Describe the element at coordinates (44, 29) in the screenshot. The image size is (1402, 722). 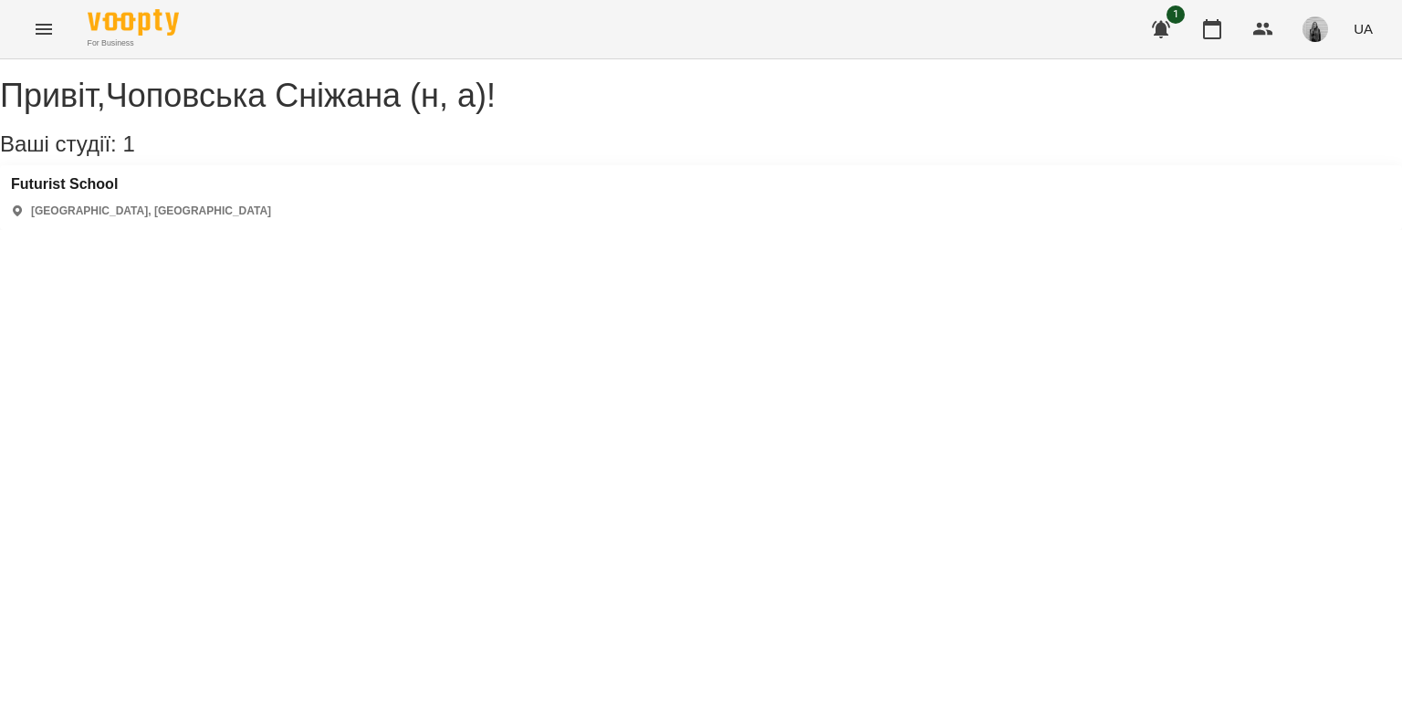
I see `button: Menu` at that location.